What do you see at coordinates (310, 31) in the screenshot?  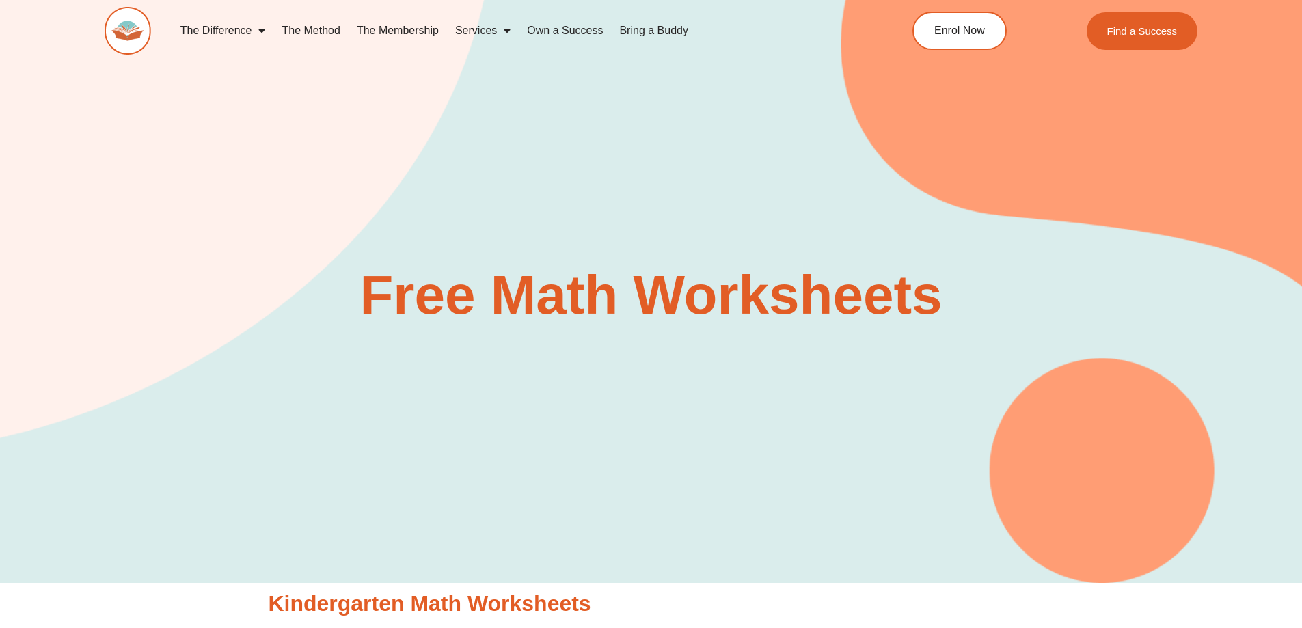 I see `a: The Method` at bounding box center [310, 31].